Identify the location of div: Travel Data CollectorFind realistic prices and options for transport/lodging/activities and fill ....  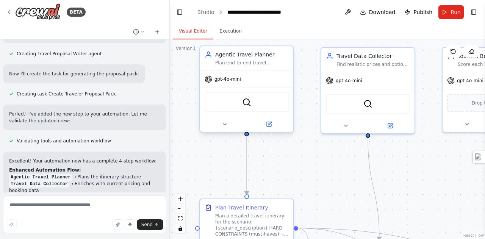
(368, 91).